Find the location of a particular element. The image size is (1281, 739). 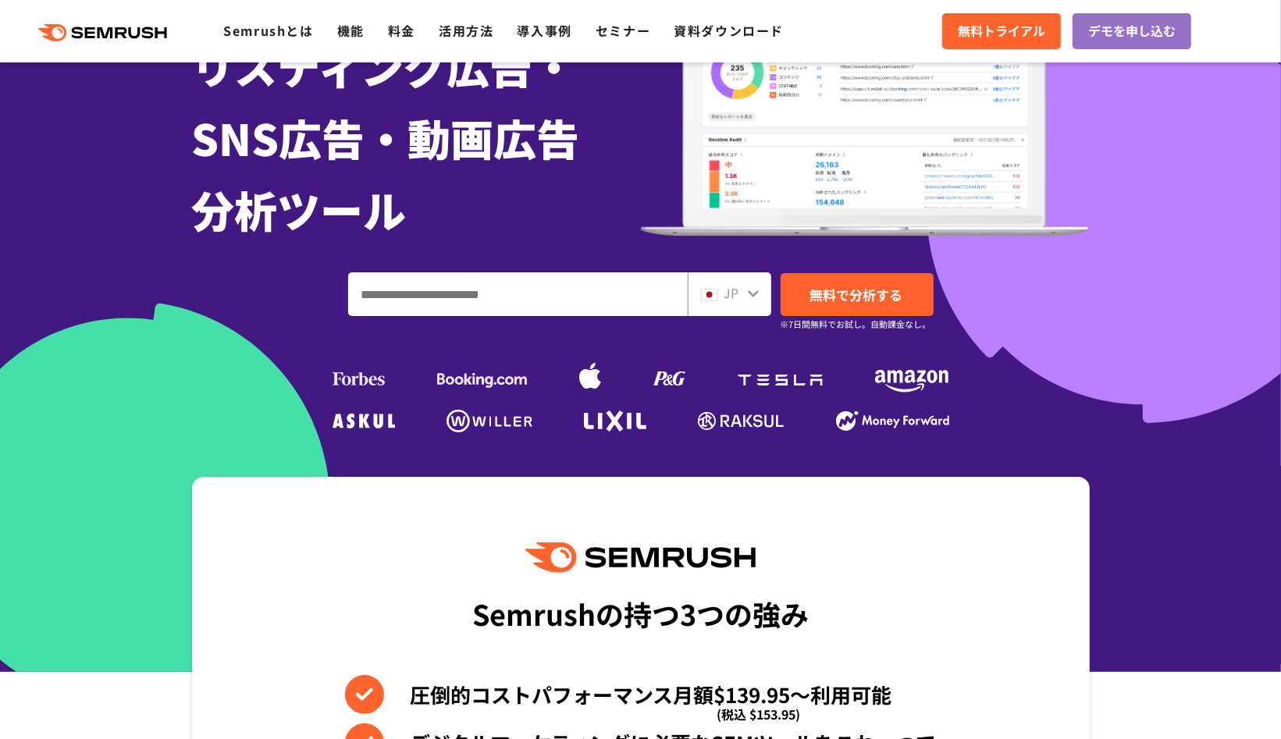

span: 無料で分析する is located at coordinates (856, 294).